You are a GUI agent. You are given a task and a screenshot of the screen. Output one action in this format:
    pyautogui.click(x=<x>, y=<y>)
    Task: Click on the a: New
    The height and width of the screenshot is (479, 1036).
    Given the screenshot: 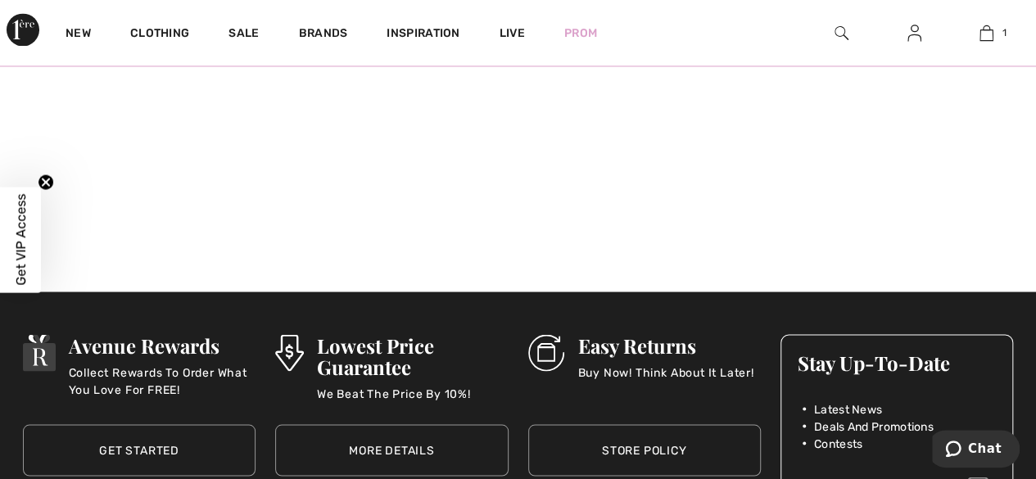 What is the action you would take?
    pyautogui.click(x=78, y=34)
    